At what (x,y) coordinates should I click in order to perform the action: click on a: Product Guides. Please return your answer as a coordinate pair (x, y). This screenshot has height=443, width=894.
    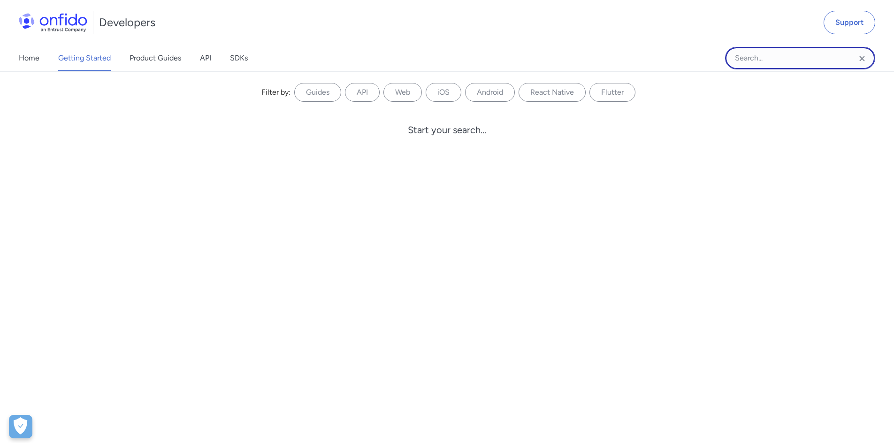
    Looking at the image, I should click on (155, 58).